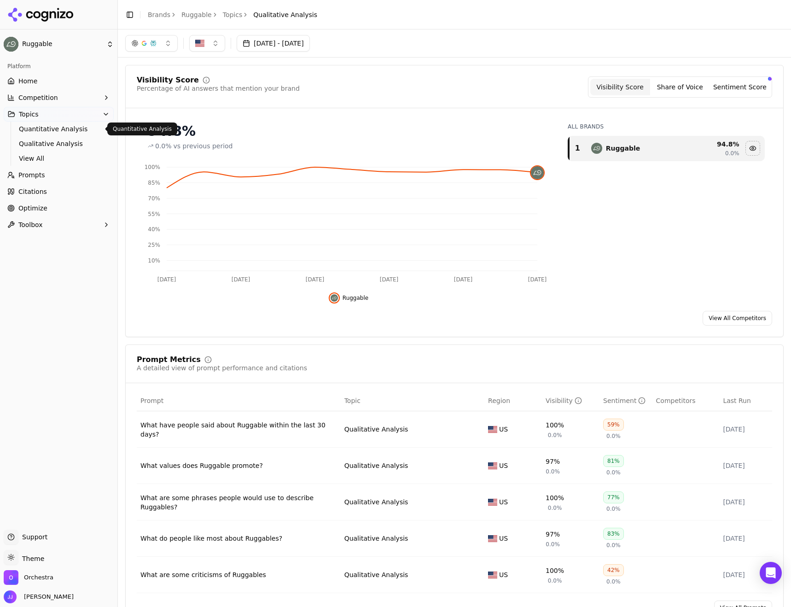 This screenshot has height=607, width=791. I want to click on a: Qualitative Analysis, so click(376, 465).